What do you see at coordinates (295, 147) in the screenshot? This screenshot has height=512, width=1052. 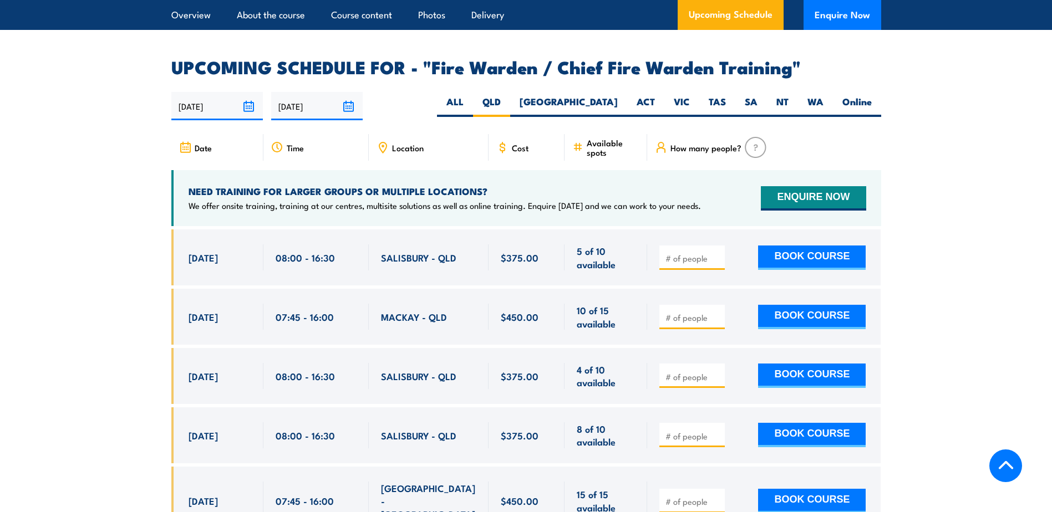 I see `span: Time` at bounding box center [295, 147].